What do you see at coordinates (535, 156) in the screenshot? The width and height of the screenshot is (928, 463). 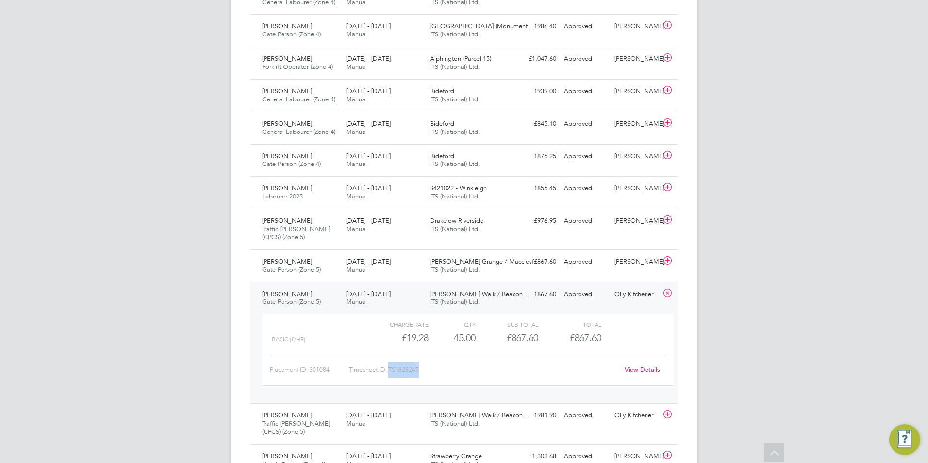 I see `div: £875.25` at bounding box center [535, 156].